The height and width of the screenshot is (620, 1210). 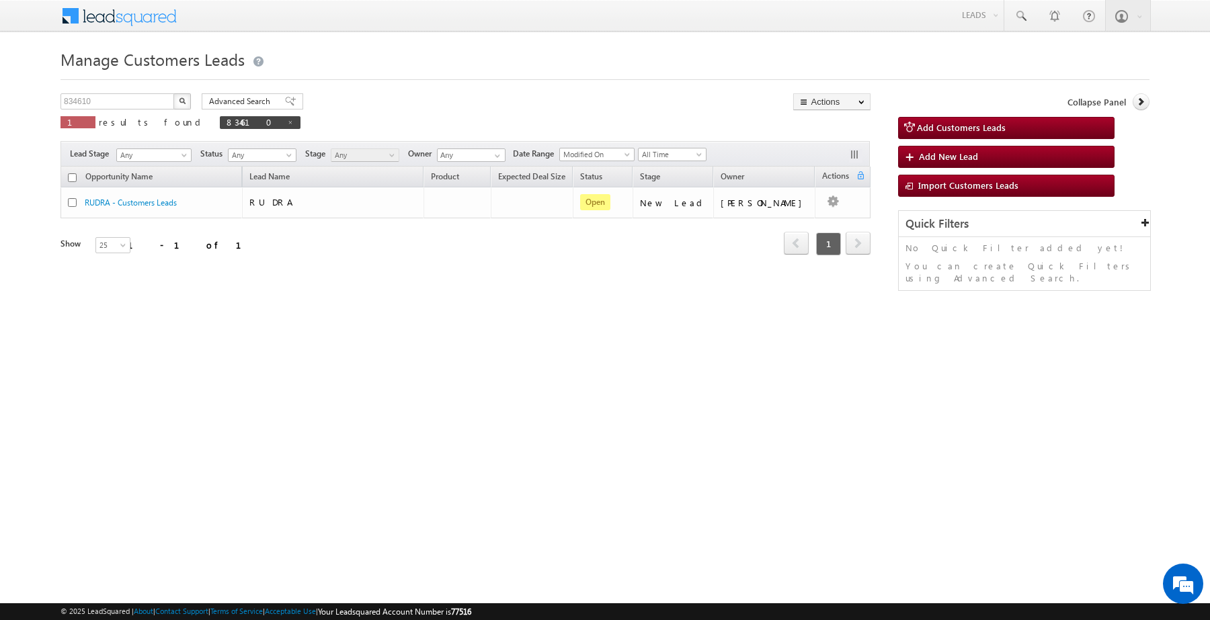 What do you see at coordinates (670, 155) in the screenshot?
I see `span: All Time` at bounding box center [670, 155].